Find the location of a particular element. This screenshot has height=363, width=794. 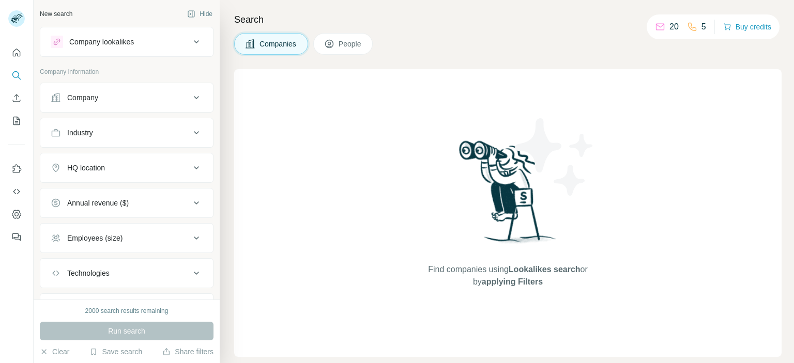

div: New search is located at coordinates (56, 14).